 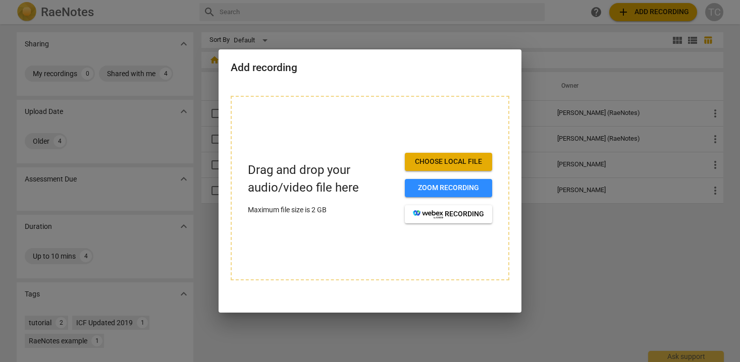 What do you see at coordinates (448, 188) in the screenshot?
I see `span: Zoom recording` at bounding box center [448, 188].